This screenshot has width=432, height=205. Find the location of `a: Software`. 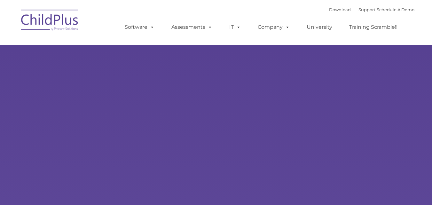

a: Software is located at coordinates (139, 27).